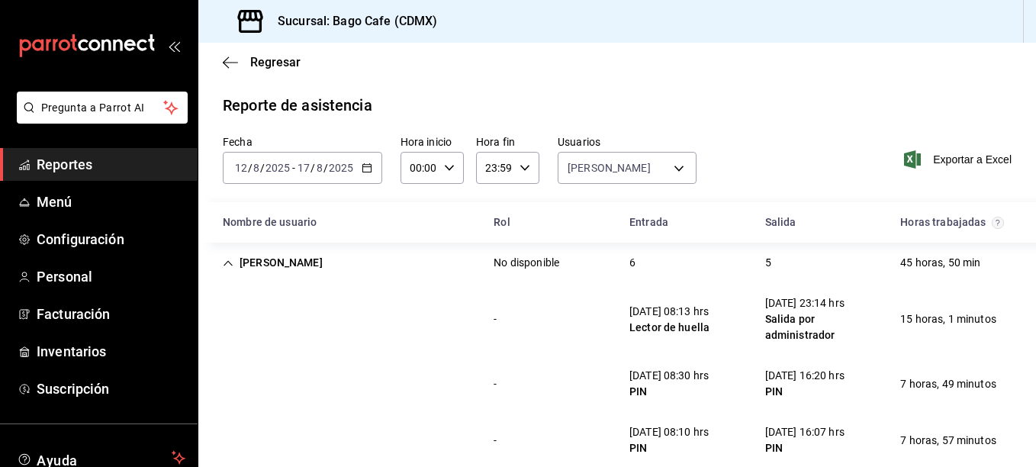 This screenshot has height=467, width=1036. What do you see at coordinates (99, 118) in the screenshot?
I see `a: Pregunta a Parrot AI` at bounding box center [99, 118].